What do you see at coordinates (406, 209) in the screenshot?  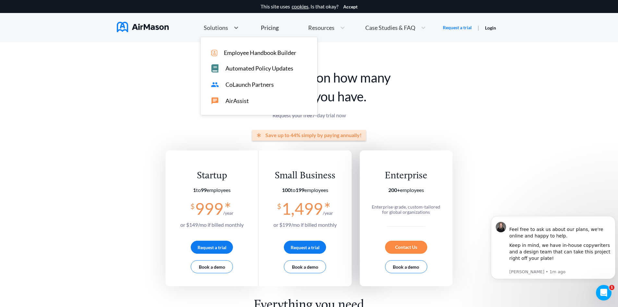 I see `span: Enterprise-grade, custom-tailored for global organizations` at bounding box center [406, 209].